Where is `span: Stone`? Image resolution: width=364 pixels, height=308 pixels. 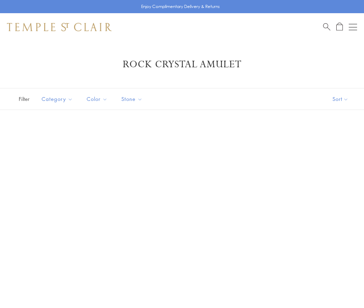
span: Stone is located at coordinates (133, 99).